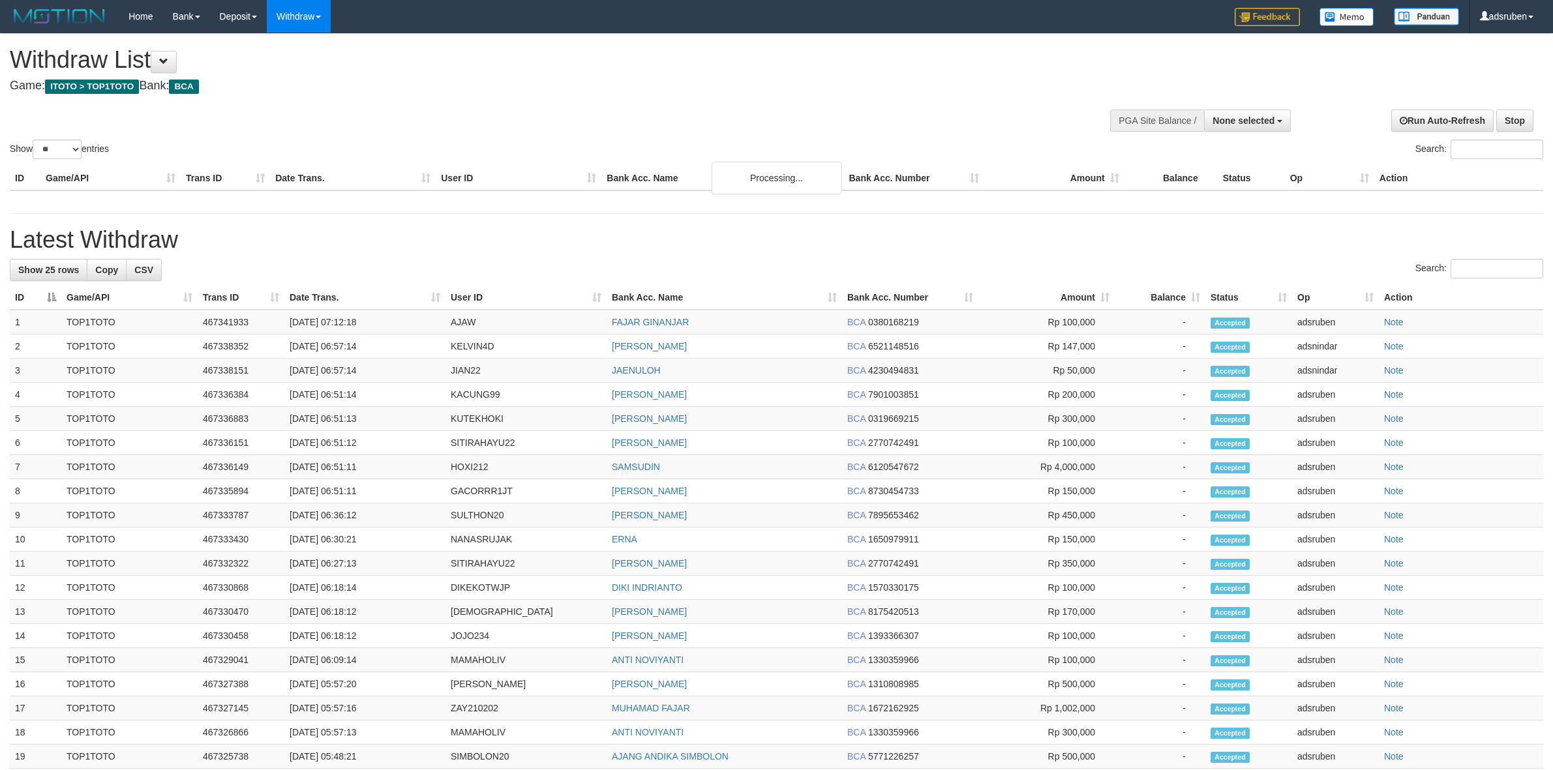 This screenshot has width=1553, height=770. Describe the element at coordinates (647, 588) in the screenshot. I see `a: DIKI INDRIANTO` at that location.